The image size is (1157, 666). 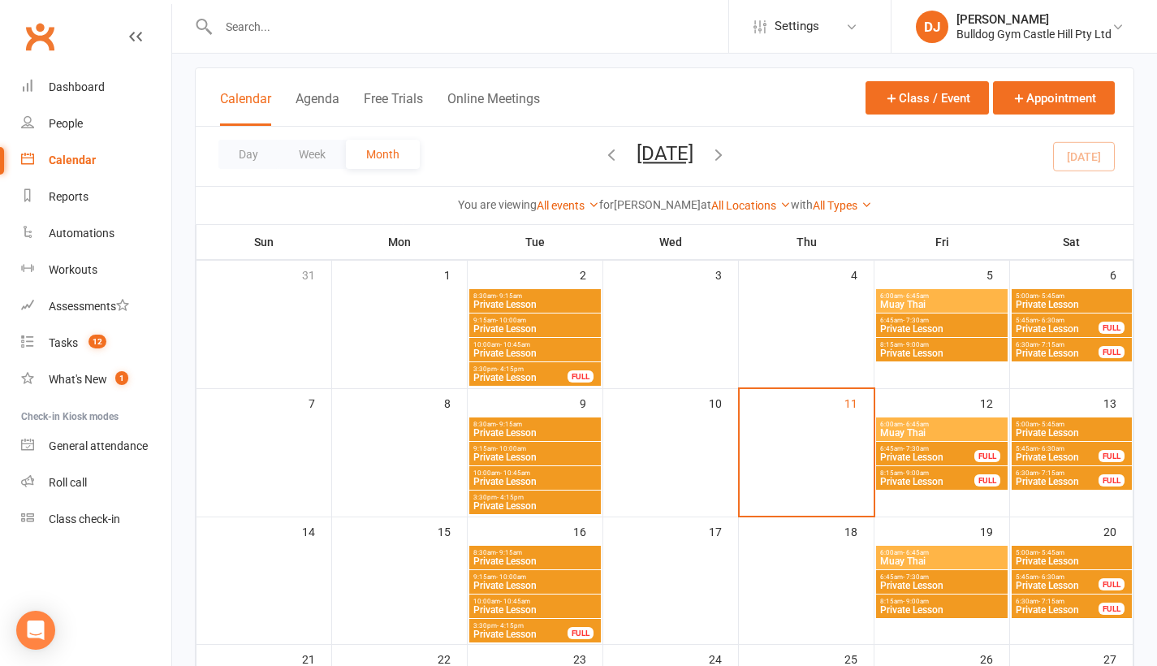 What do you see at coordinates (998, 274) in the screenshot?
I see `div: 5` at bounding box center [998, 274].